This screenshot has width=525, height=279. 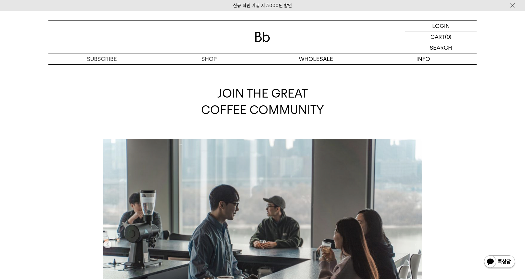 What do you see at coordinates (263, 37) in the screenshot?
I see `img: 로고` at bounding box center [263, 37].